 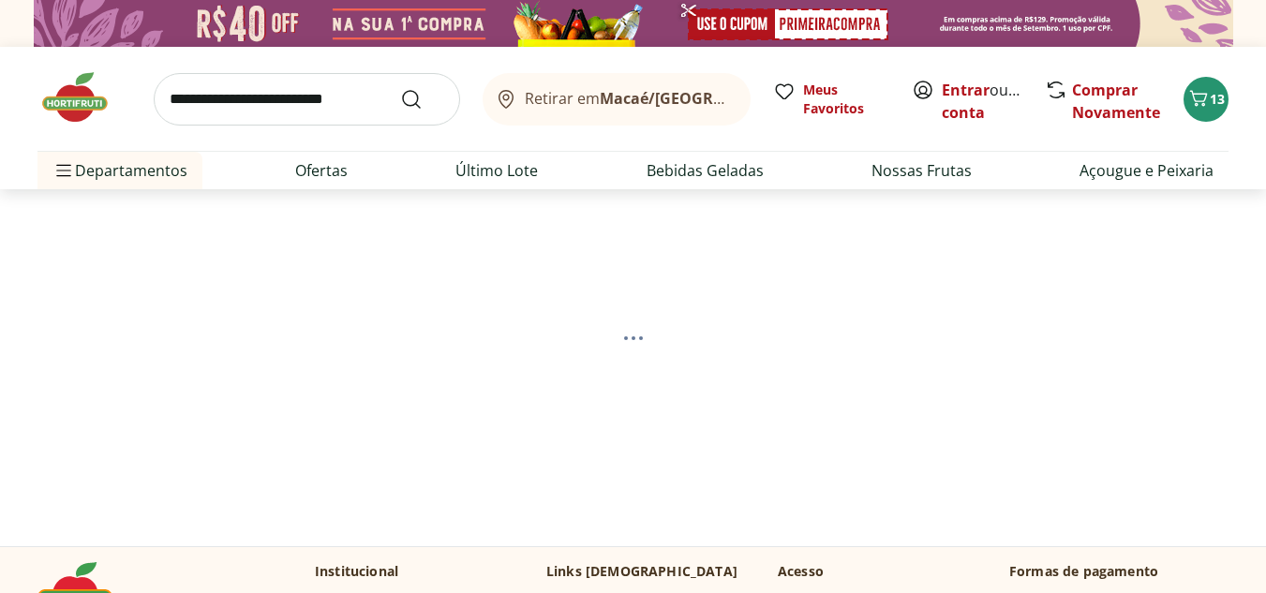 What do you see at coordinates (1116, 101) in the screenshot?
I see `a: Comprar Novamente` at bounding box center [1116, 101].